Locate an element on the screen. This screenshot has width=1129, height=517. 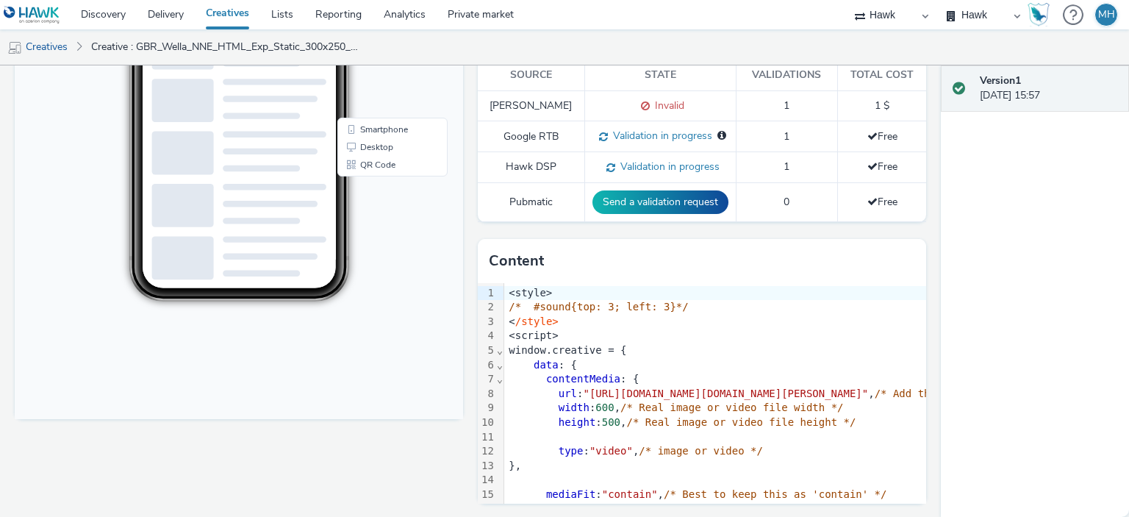
a: Hawk Academy is located at coordinates (1041, 15).